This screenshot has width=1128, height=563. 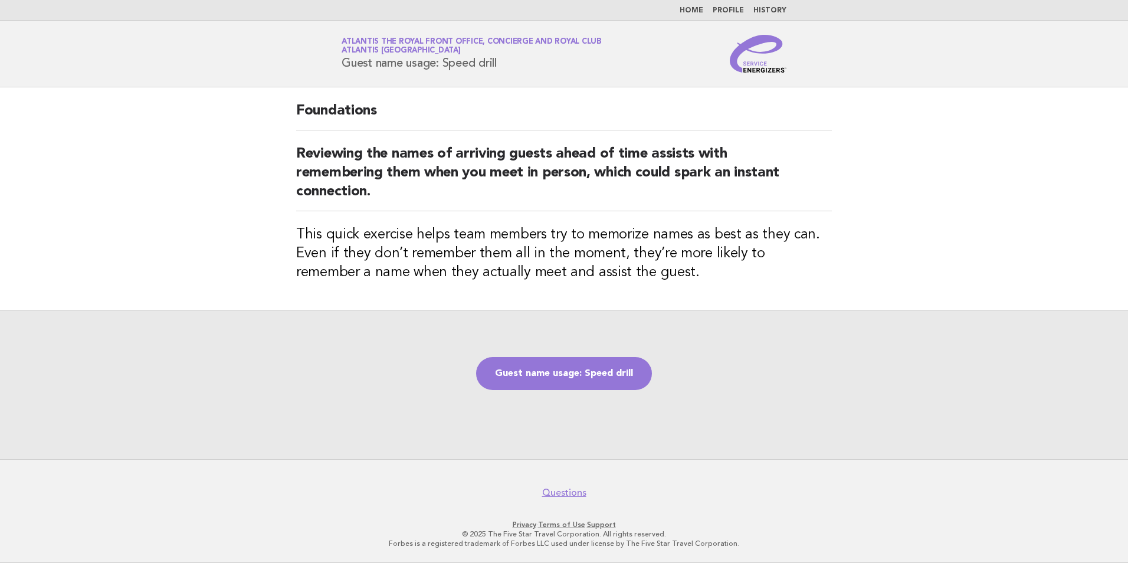 I want to click on a: Privacy, so click(x=525, y=525).